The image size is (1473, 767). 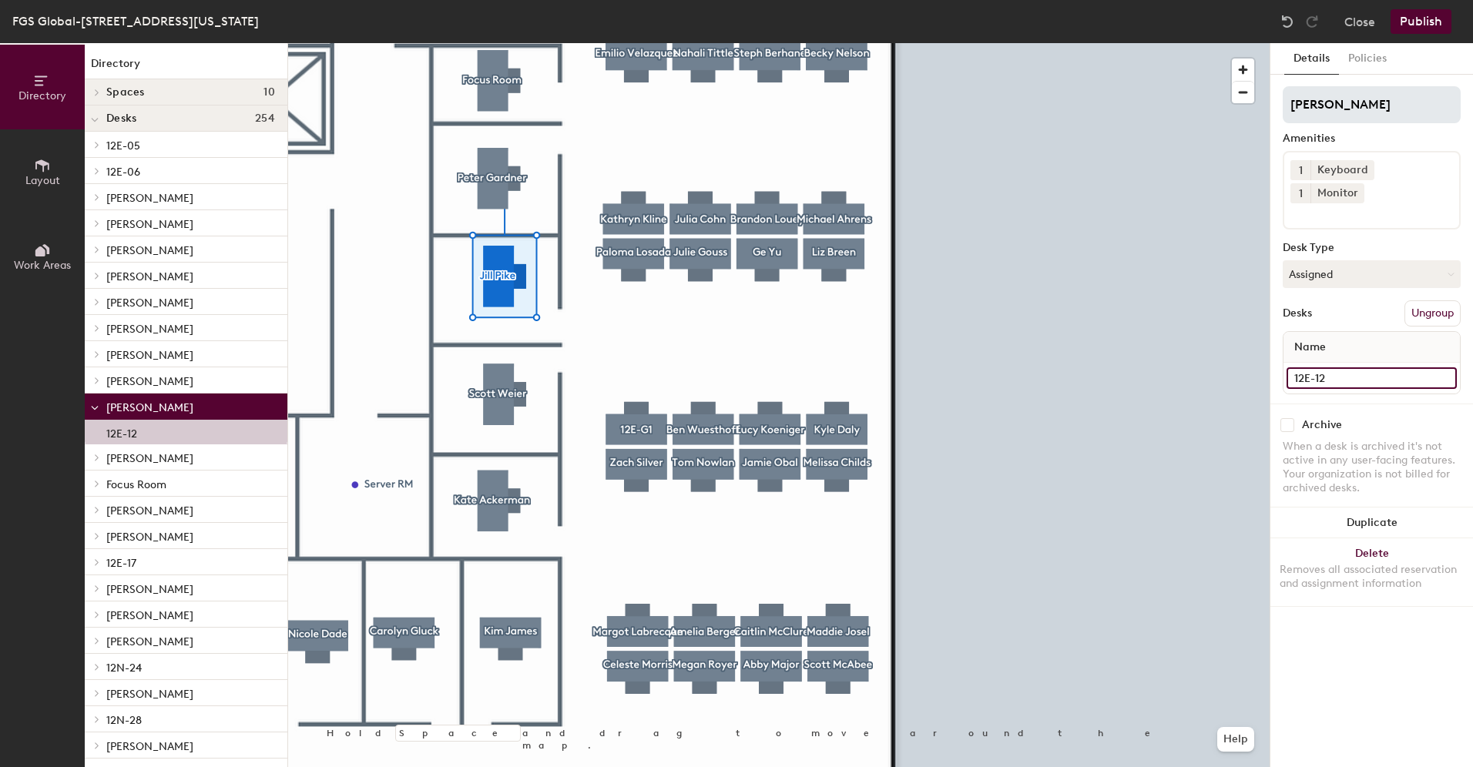 I want to click on span: Work Areas, so click(x=42, y=265).